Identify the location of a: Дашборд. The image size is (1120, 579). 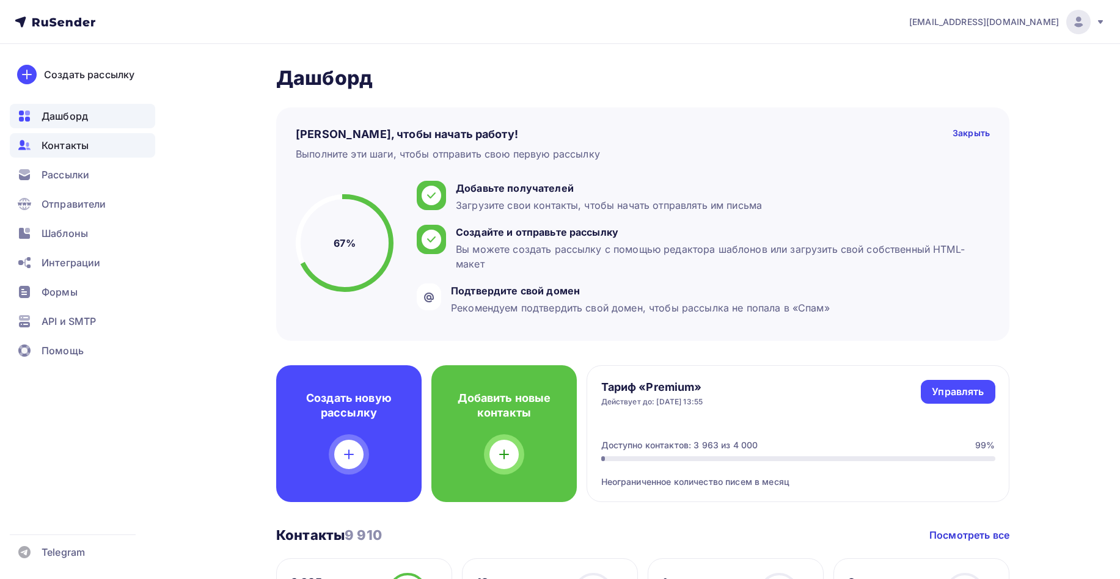
(82, 116).